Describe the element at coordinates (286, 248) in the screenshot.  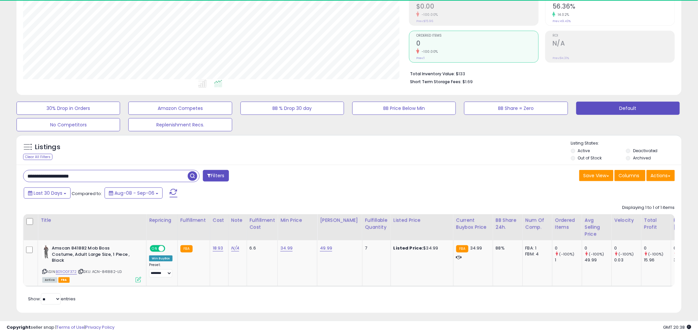
I see `a: 34.99` at that location.